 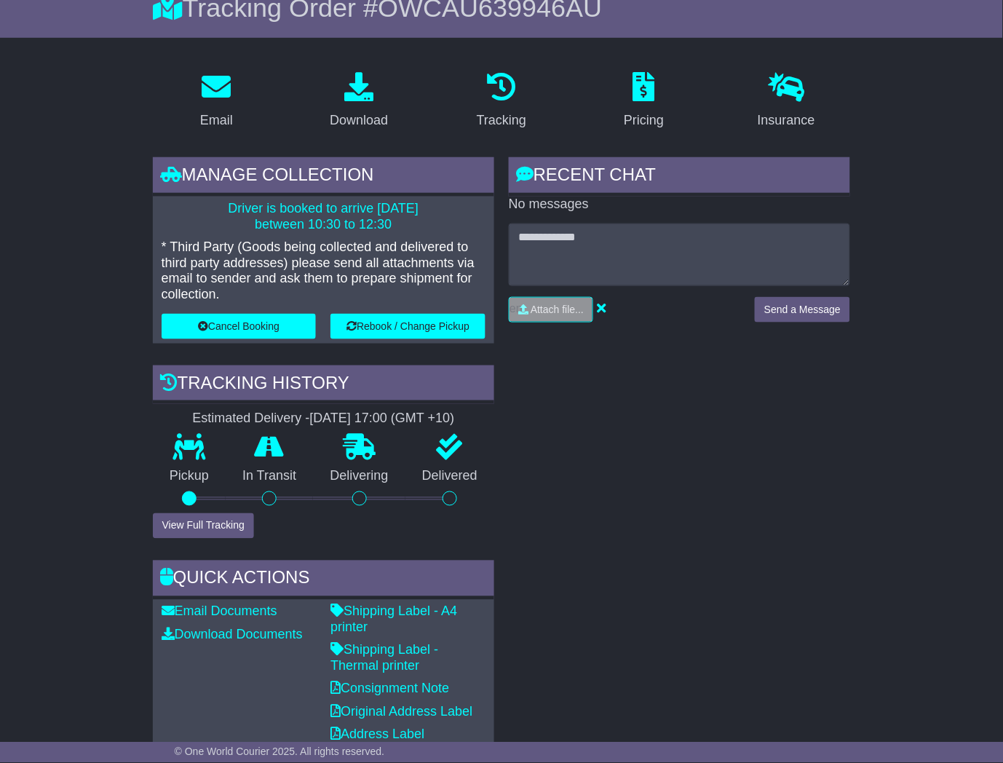 What do you see at coordinates (239, 326) in the screenshot?
I see `button: Cancel Booking` at bounding box center [239, 326].